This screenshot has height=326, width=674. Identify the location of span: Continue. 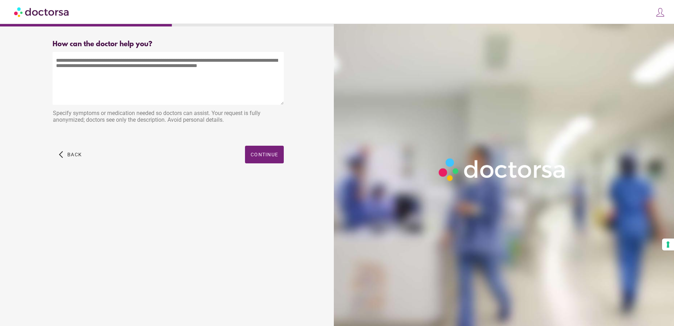
(264, 154).